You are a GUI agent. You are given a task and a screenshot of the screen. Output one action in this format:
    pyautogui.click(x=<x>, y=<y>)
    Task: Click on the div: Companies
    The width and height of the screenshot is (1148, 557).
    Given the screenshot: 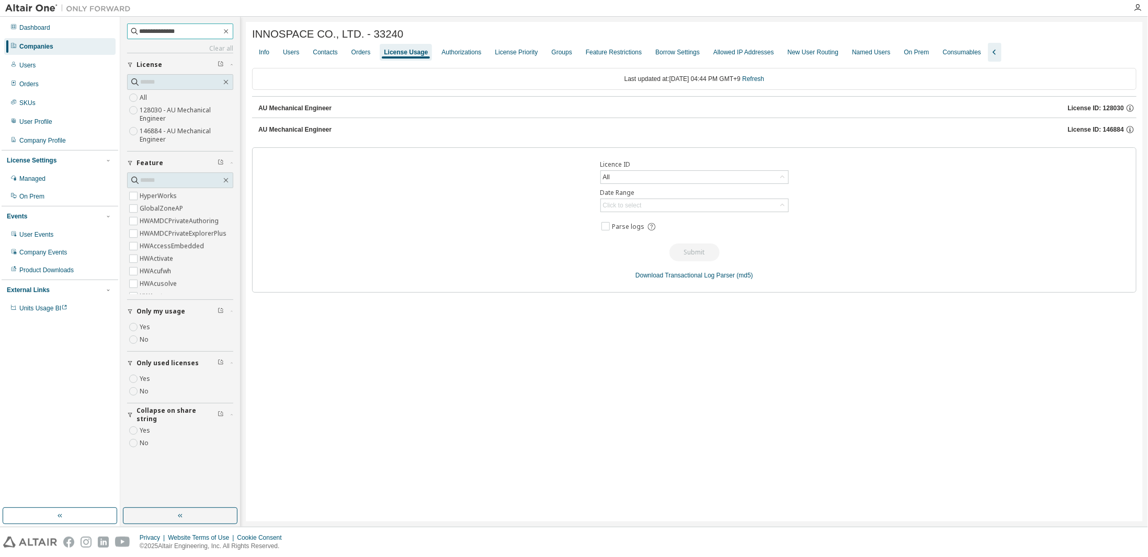 What is the action you would take?
    pyautogui.click(x=36, y=47)
    